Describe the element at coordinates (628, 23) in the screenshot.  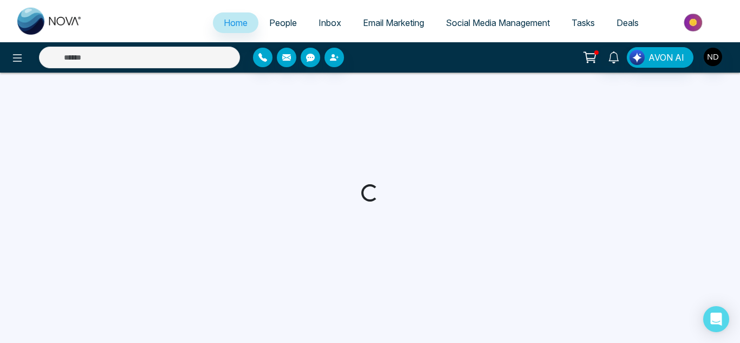
I see `span: Deals` at that location.